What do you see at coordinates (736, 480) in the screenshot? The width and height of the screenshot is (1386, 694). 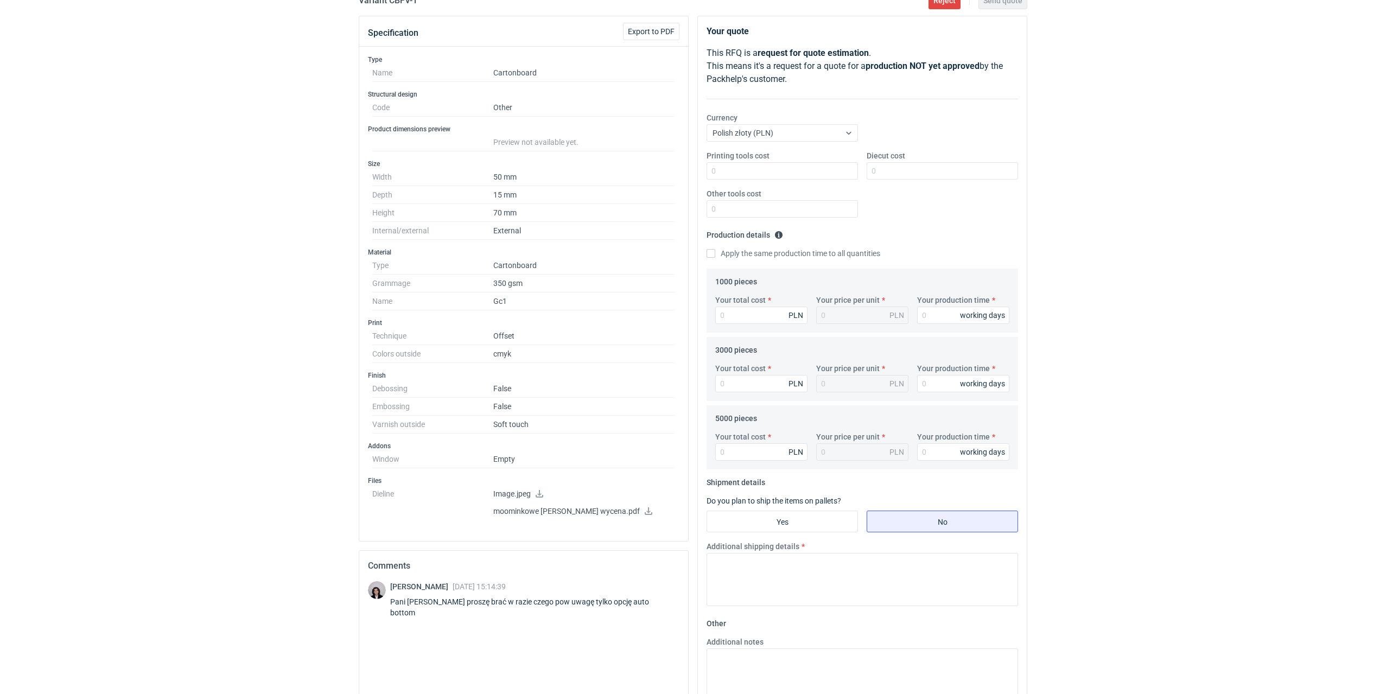 I see `legend: Shipment details` at bounding box center [736, 480].